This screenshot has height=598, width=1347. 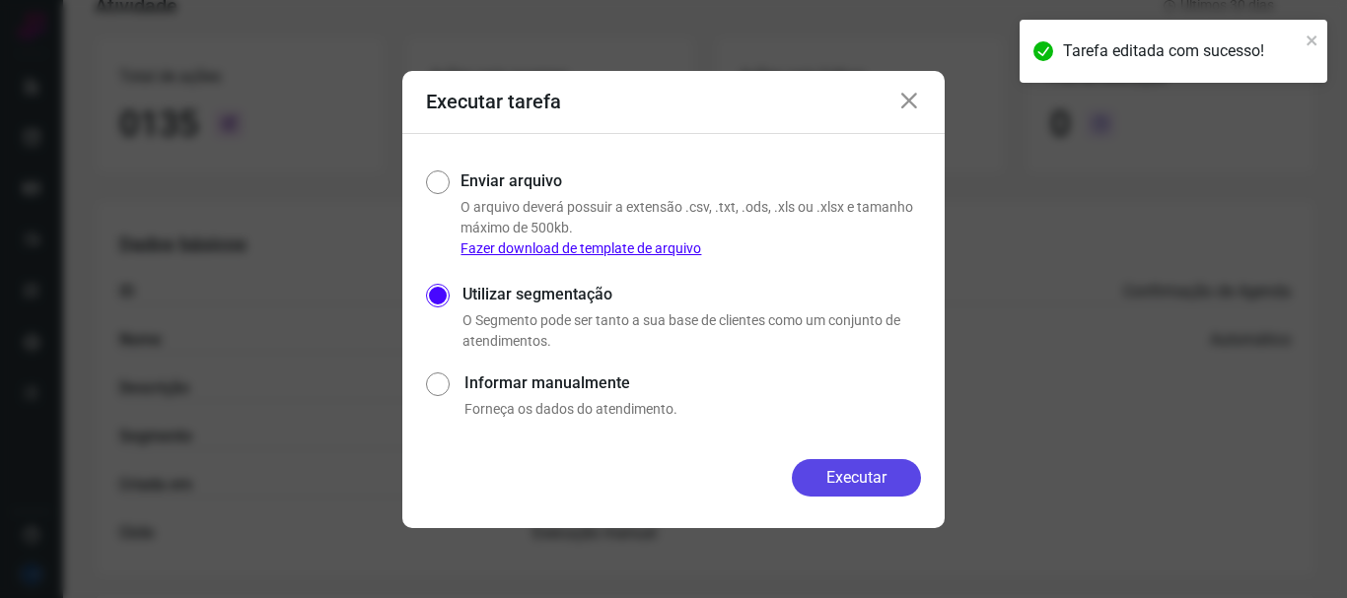 I want to click on p: O Segmento pode ser tanto a sua base de clientes como um conjunto de atendimentos., so click(x=691, y=331).